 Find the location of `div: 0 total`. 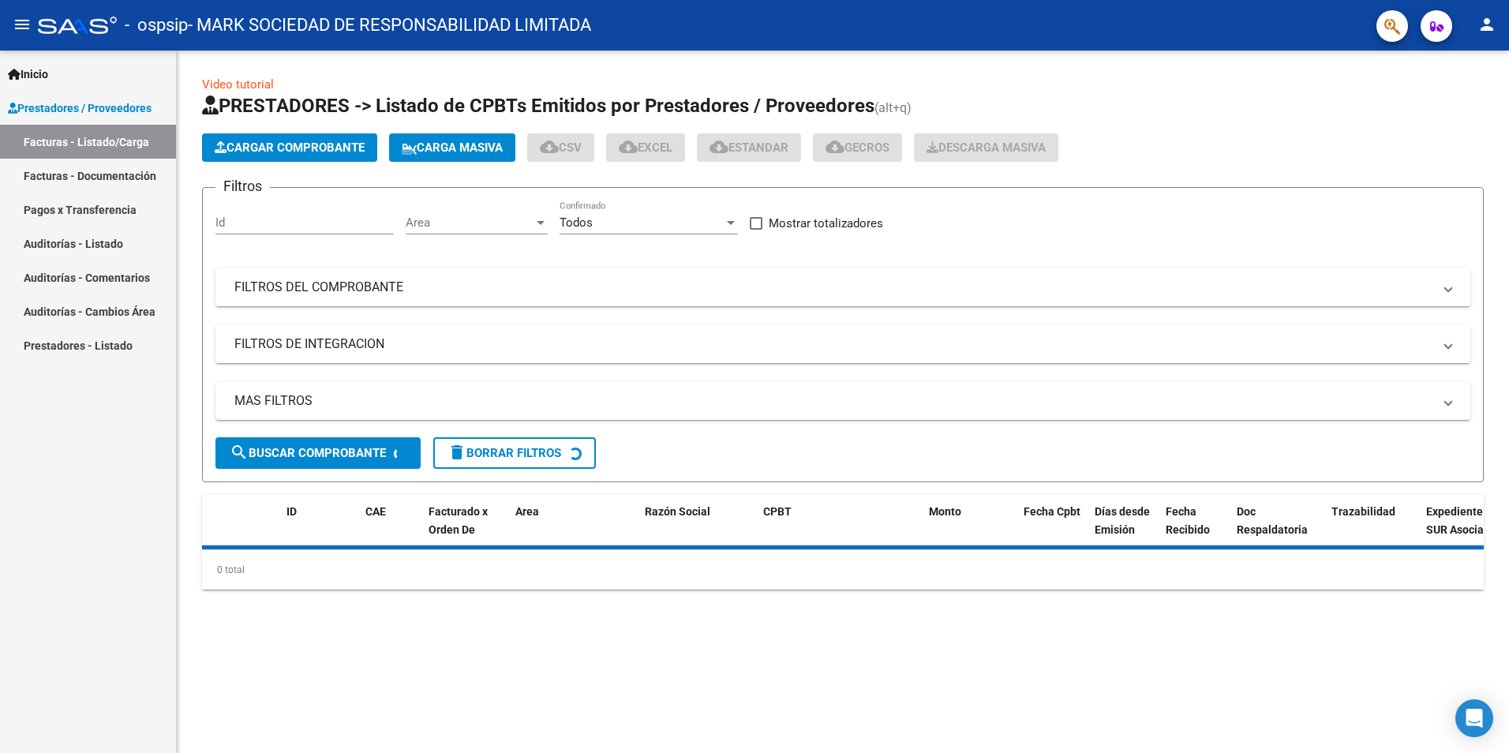

div: 0 total is located at coordinates (843, 570).